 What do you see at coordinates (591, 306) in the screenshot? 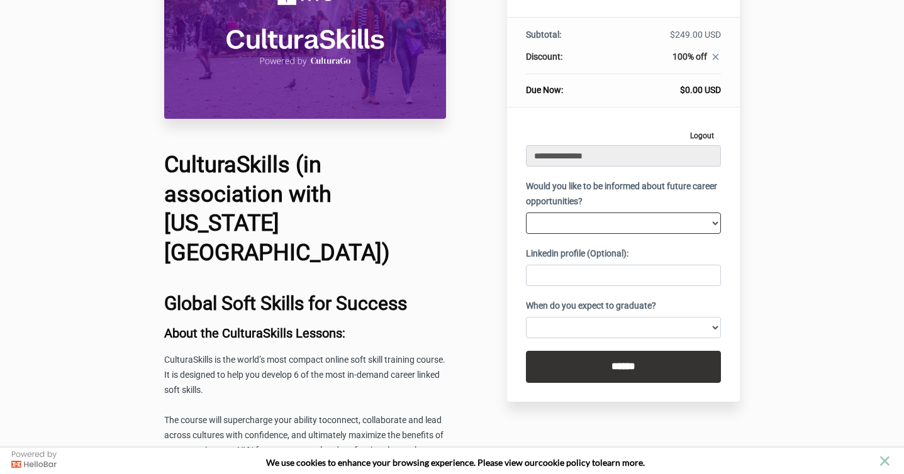
I see `label: When do you expect to graduate?` at bounding box center [591, 306].